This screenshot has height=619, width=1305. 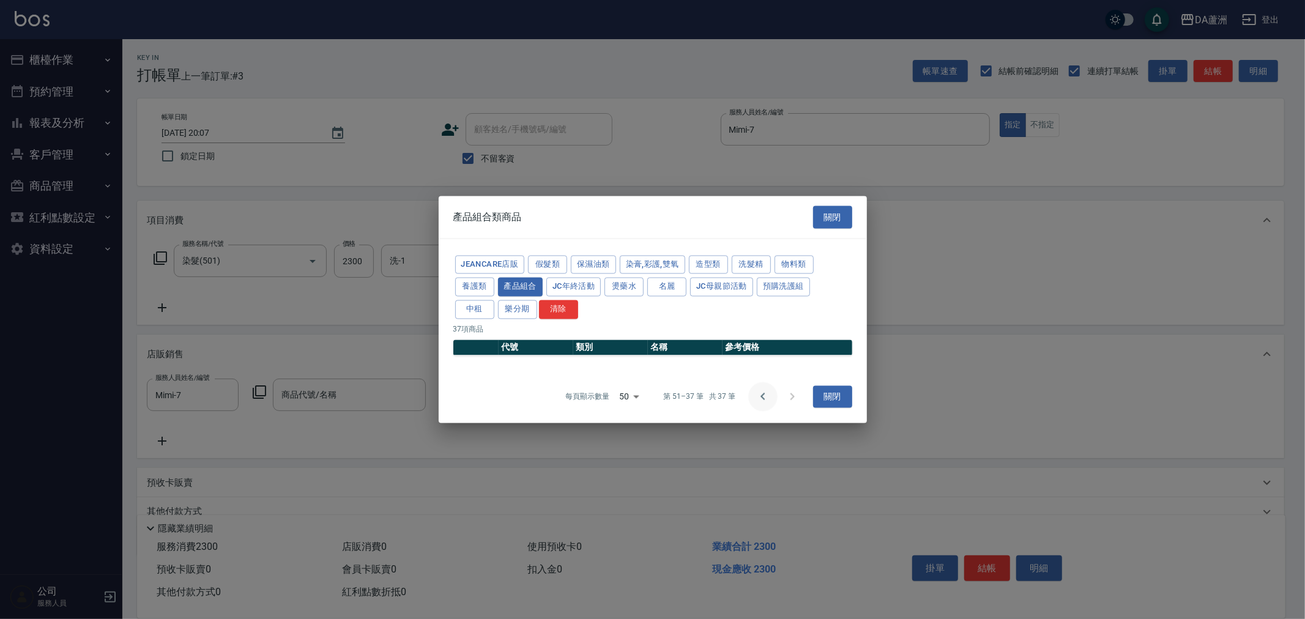 I want to click on button: 保濕油類, so click(x=594, y=264).